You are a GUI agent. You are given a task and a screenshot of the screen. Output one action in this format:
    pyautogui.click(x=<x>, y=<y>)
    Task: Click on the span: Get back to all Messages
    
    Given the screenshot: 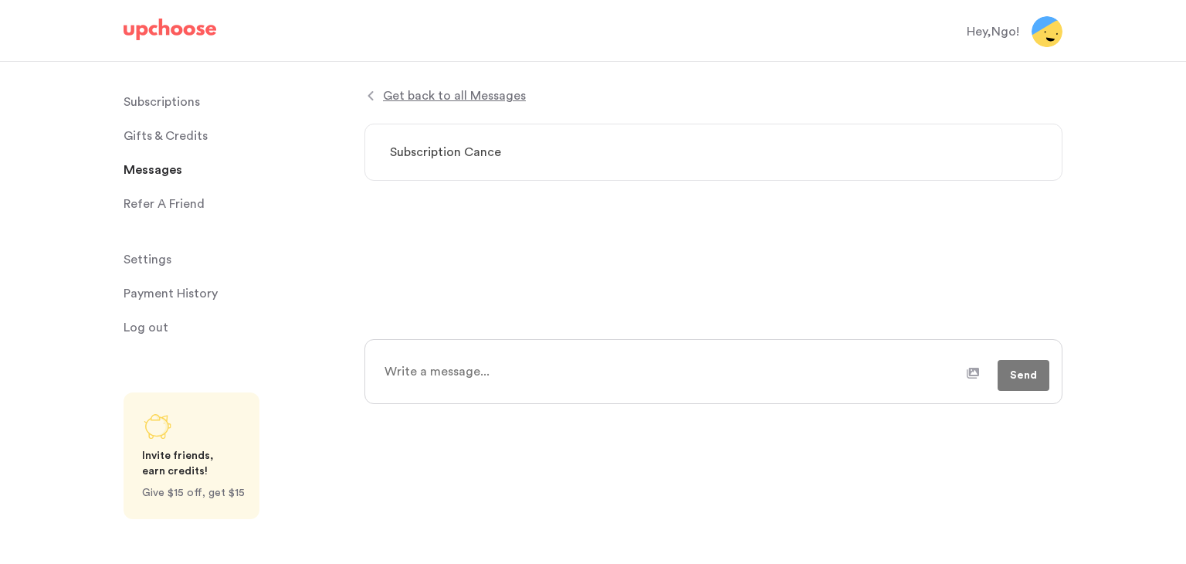 What is the action you would take?
    pyautogui.click(x=454, y=96)
    